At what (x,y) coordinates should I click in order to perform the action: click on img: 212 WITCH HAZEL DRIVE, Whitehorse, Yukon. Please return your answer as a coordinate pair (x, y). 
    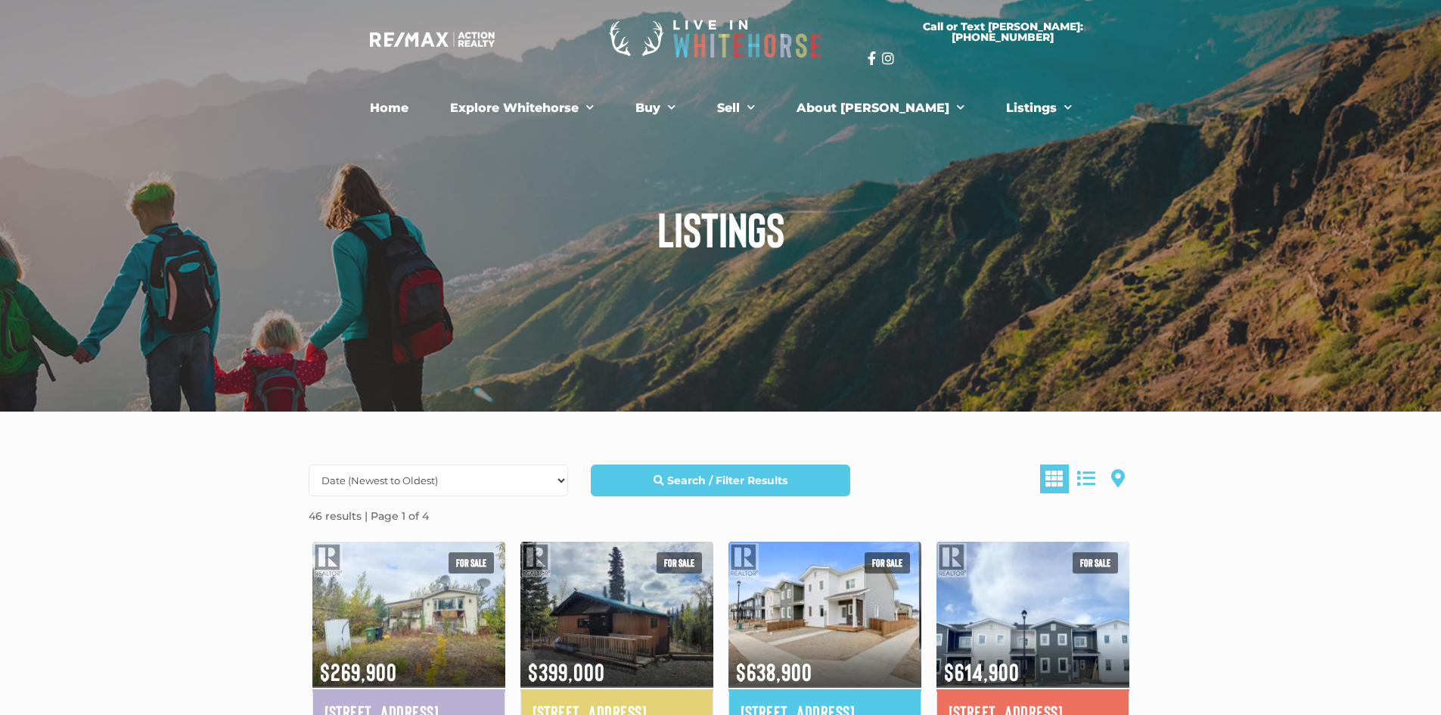
    Looking at the image, I should click on (824, 613).